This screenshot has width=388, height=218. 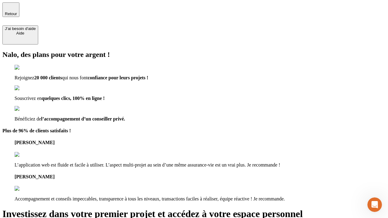 I want to click on span: Souscrivez en, so click(x=28, y=98).